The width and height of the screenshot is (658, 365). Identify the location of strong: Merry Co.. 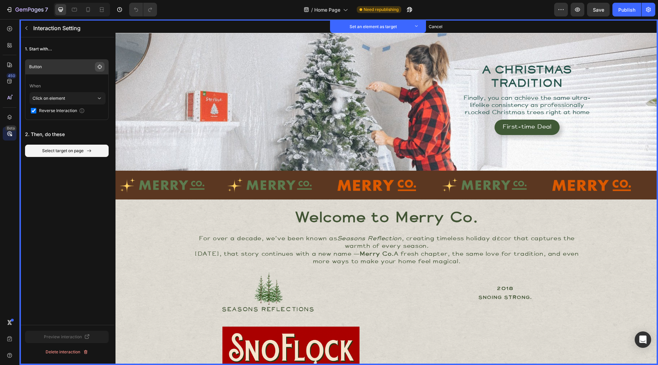
(261, 235).